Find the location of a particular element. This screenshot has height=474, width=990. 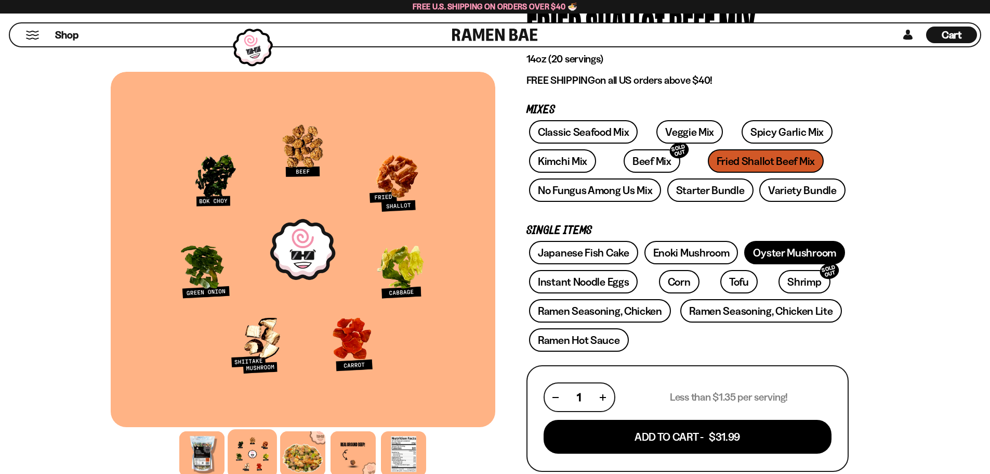

a: Ramen Seasoning, Chicken is located at coordinates (600, 310).